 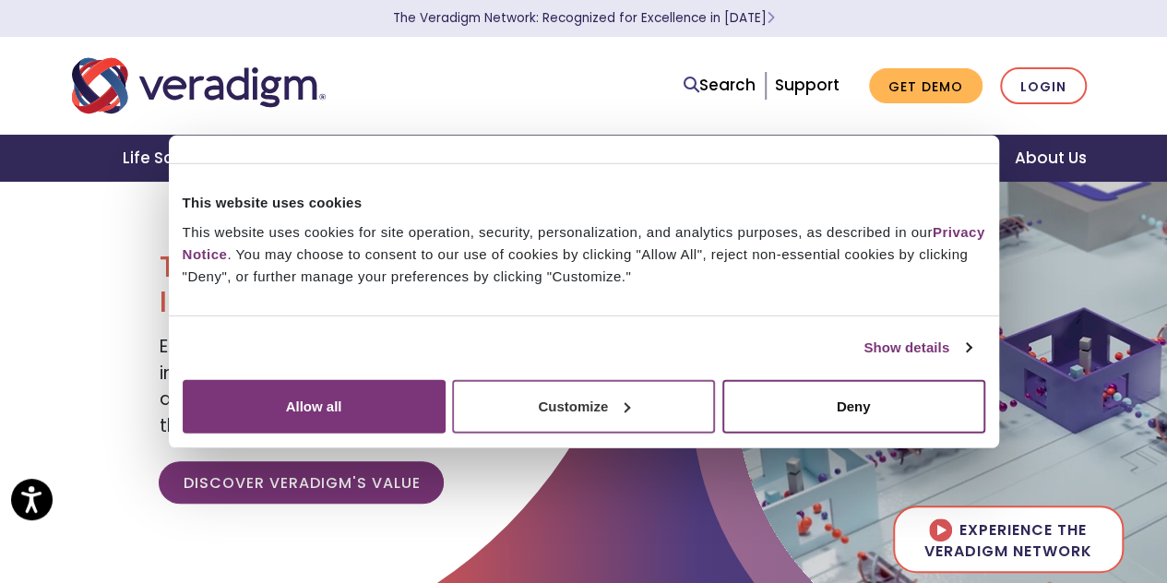 I want to click on a: About Us, so click(x=1050, y=158).